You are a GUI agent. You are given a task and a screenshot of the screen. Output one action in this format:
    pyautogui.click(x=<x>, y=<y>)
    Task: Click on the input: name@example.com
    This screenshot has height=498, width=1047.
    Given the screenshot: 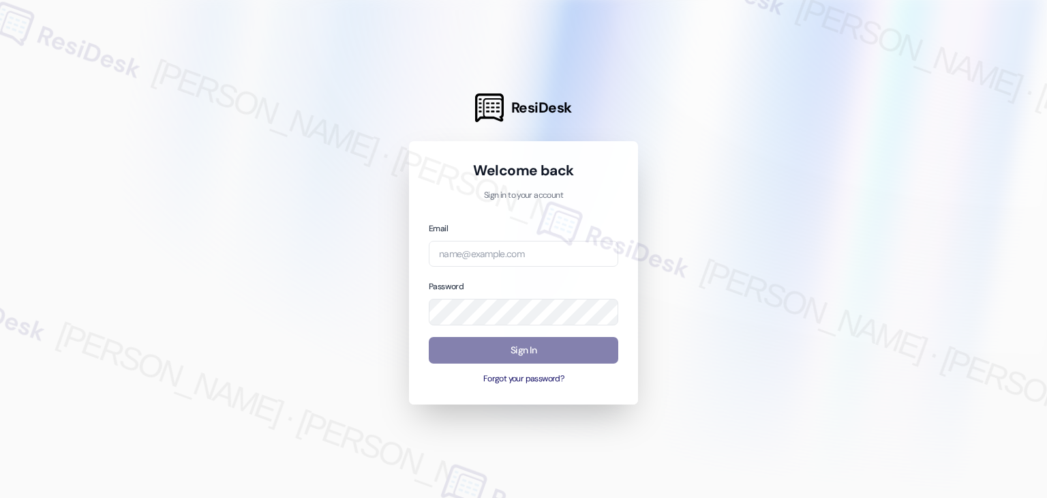 What is the action you would take?
    pyautogui.click(x=524, y=254)
    